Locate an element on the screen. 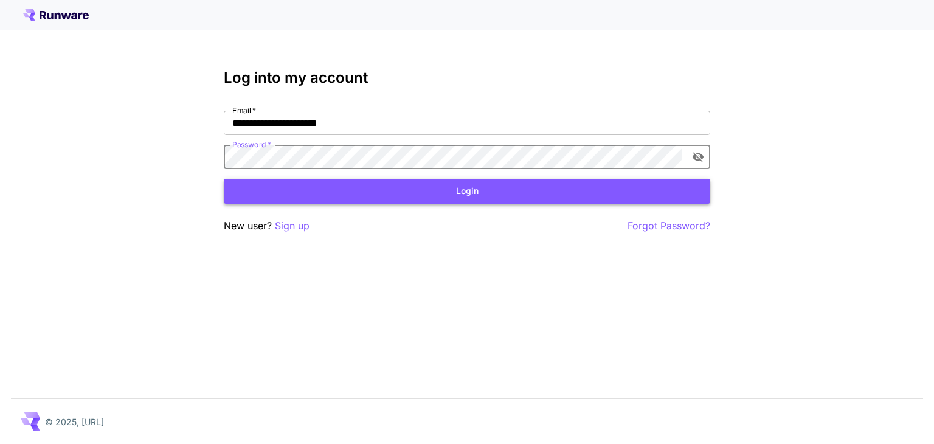  p: Sign up is located at coordinates (292, 226).